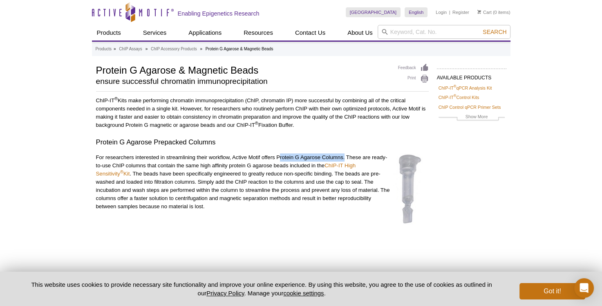 Image resolution: width=602 pixels, height=306 pixels. What do you see at coordinates (465, 88) in the screenshot?
I see `a: ChIP-IT®qPCR Analysis Kit` at bounding box center [465, 88].